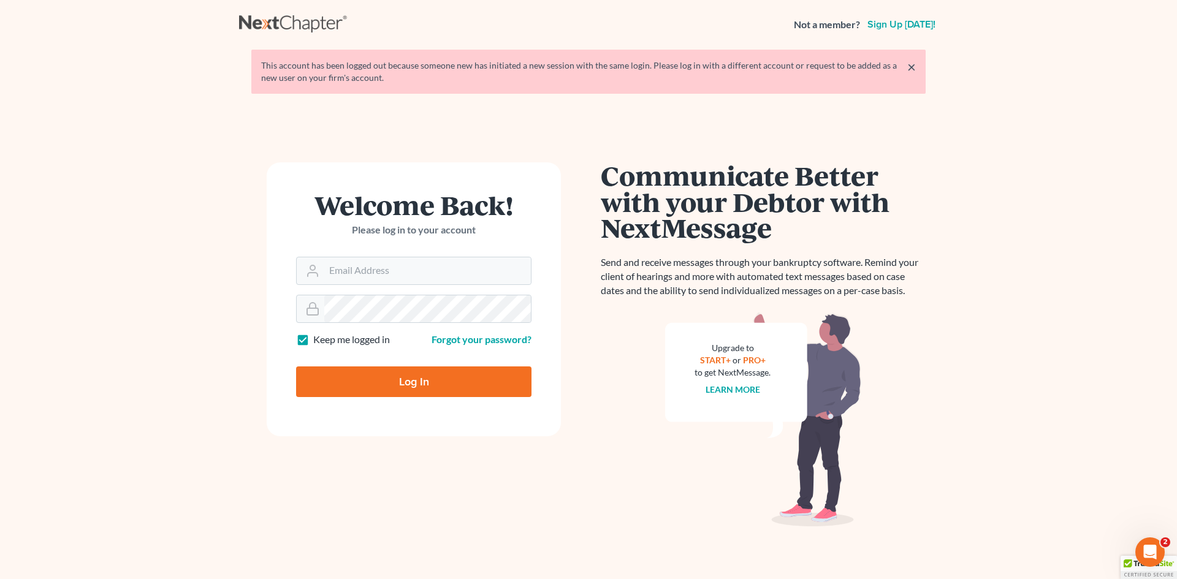  I want to click on span: or, so click(737, 360).